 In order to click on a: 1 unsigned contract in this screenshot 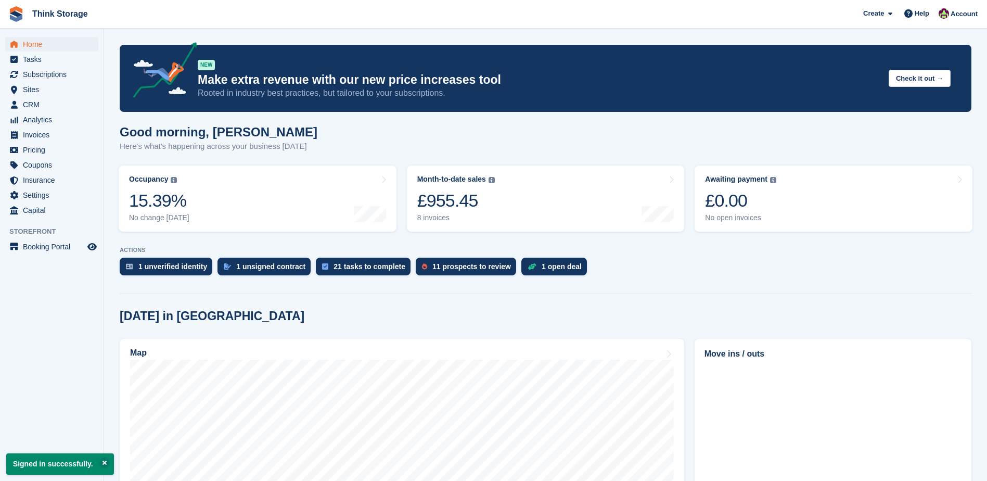, I will do `click(266, 269)`.